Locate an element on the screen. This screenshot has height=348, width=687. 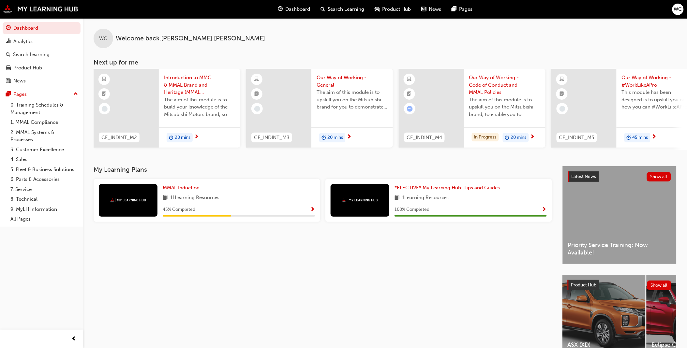
a: 3. Customer Excellence is located at coordinates (44, 150).